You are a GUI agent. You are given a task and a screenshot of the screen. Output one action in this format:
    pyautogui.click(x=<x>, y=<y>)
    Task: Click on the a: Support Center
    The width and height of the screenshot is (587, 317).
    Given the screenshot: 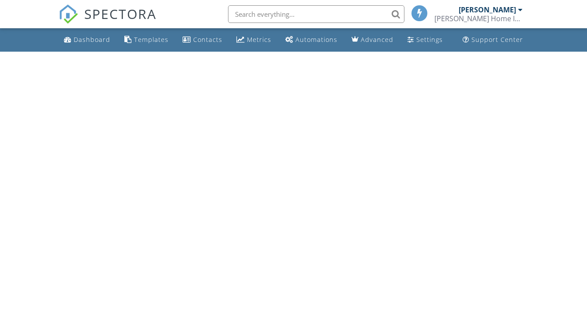 What is the action you would take?
    pyautogui.click(x=493, y=40)
    